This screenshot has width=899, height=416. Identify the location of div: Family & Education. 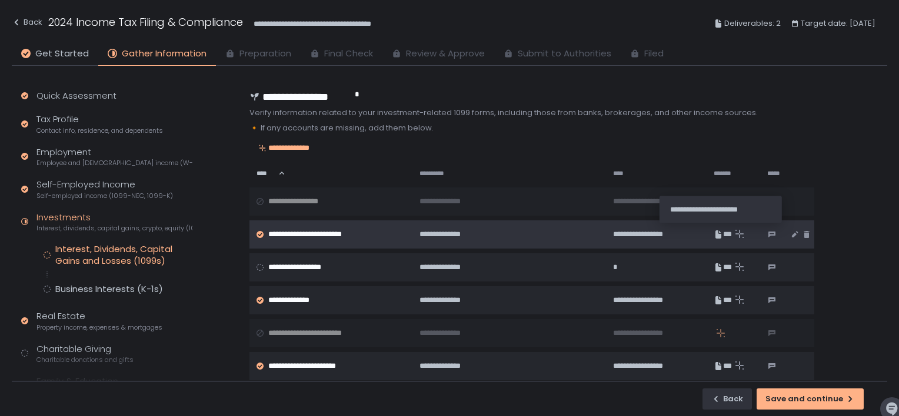
(111, 386).